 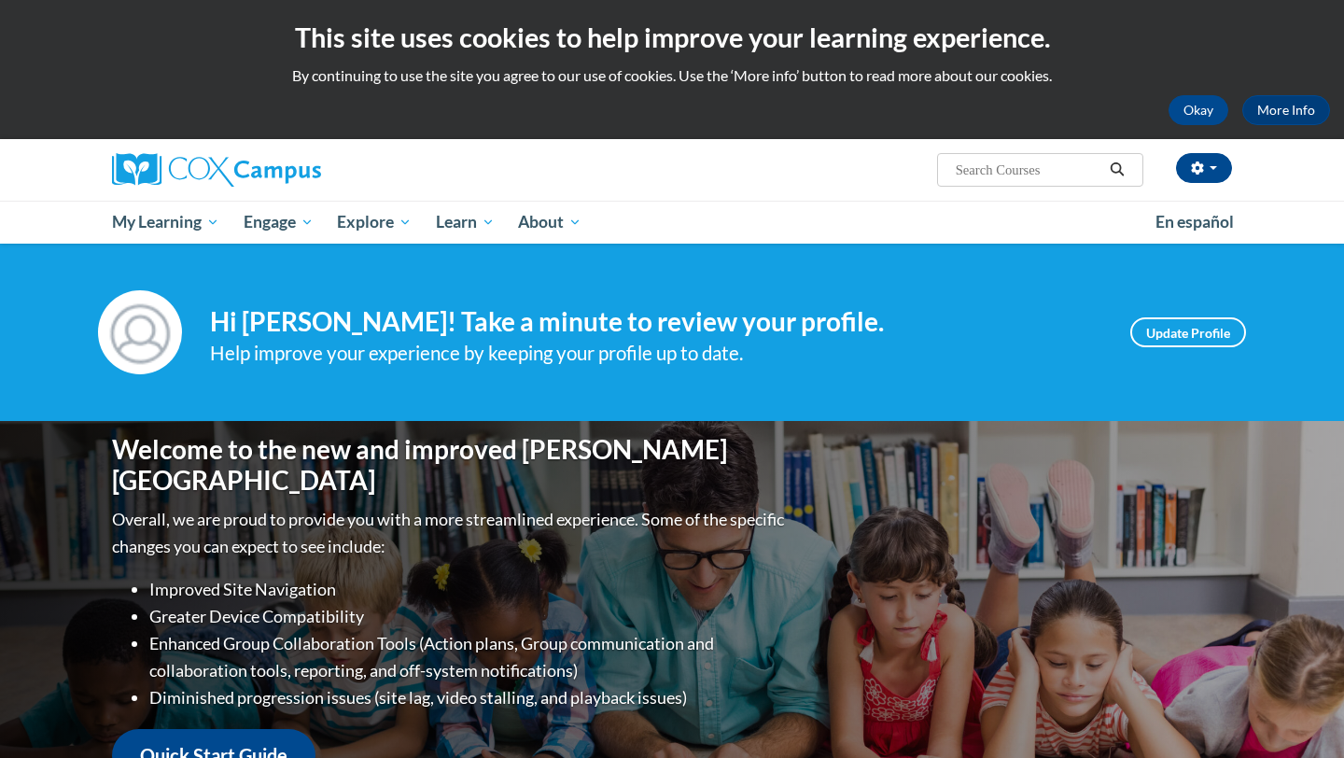 I want to click on input: Search Courses, so click(x=1029, y=170).